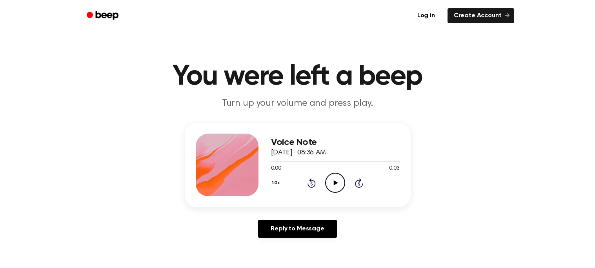 The image size is (595, 268). I want to click on button: 1.0x, so click(277, 183).